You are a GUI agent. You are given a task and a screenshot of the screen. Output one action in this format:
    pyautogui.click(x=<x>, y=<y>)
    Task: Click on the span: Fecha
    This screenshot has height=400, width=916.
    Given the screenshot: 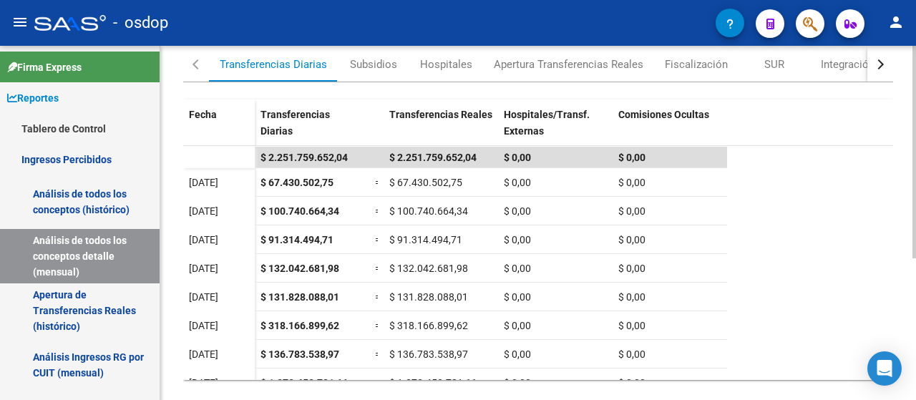 What is the action you would take?
    pyautogui.click(x=202, y=114)
    